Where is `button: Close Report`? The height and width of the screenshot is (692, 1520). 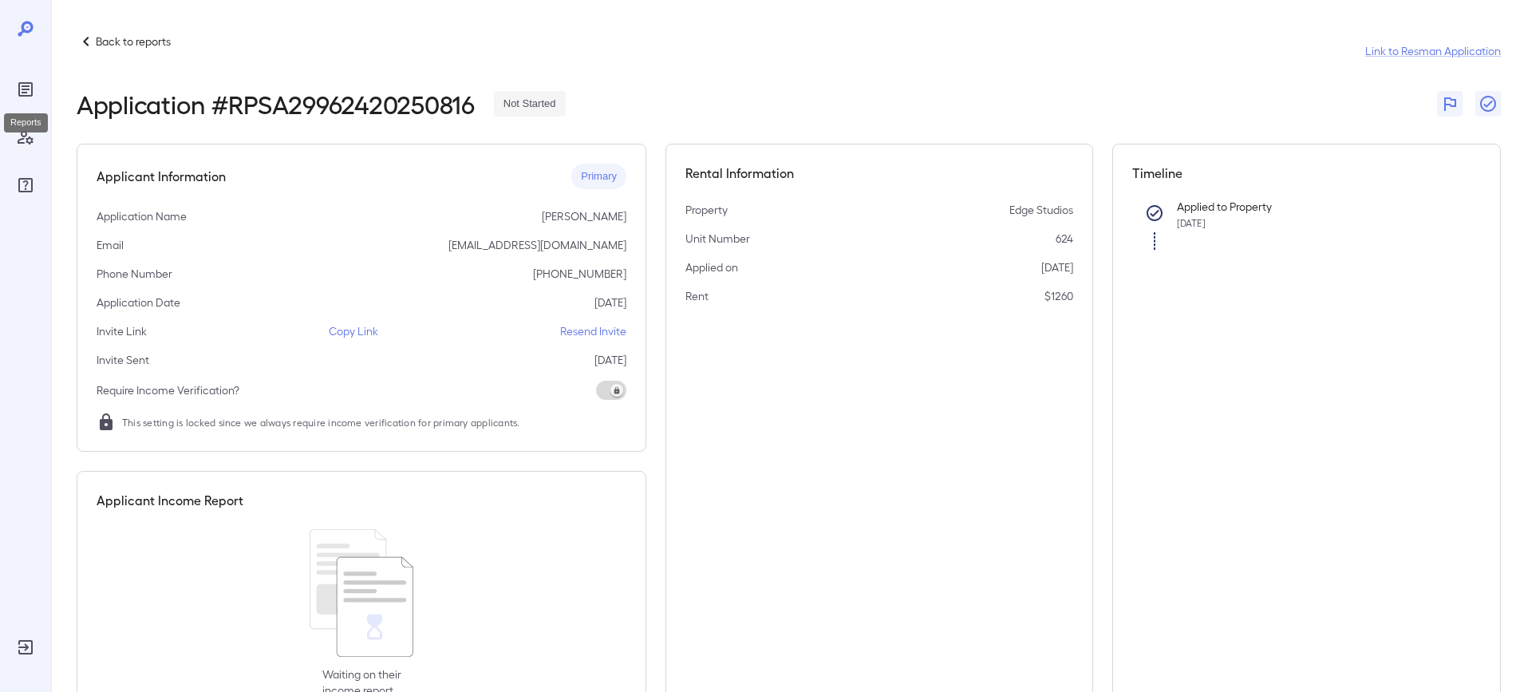 button: Close Report is located at coordinates (1488, 104).